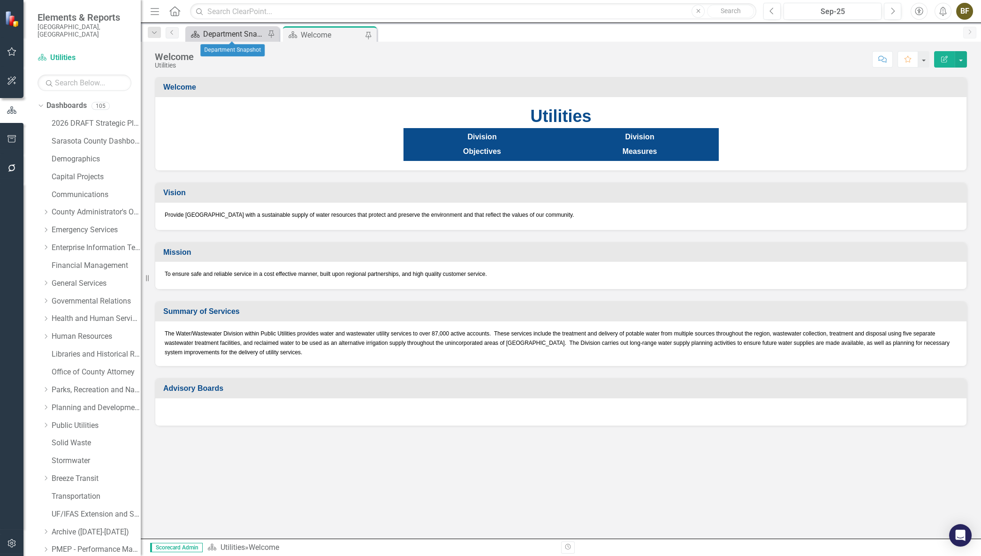  What do you see at coordinates (96, 141) in the screenshot?
I see `a: Sarasota County Dashboard` at bounding box center [96, 141].